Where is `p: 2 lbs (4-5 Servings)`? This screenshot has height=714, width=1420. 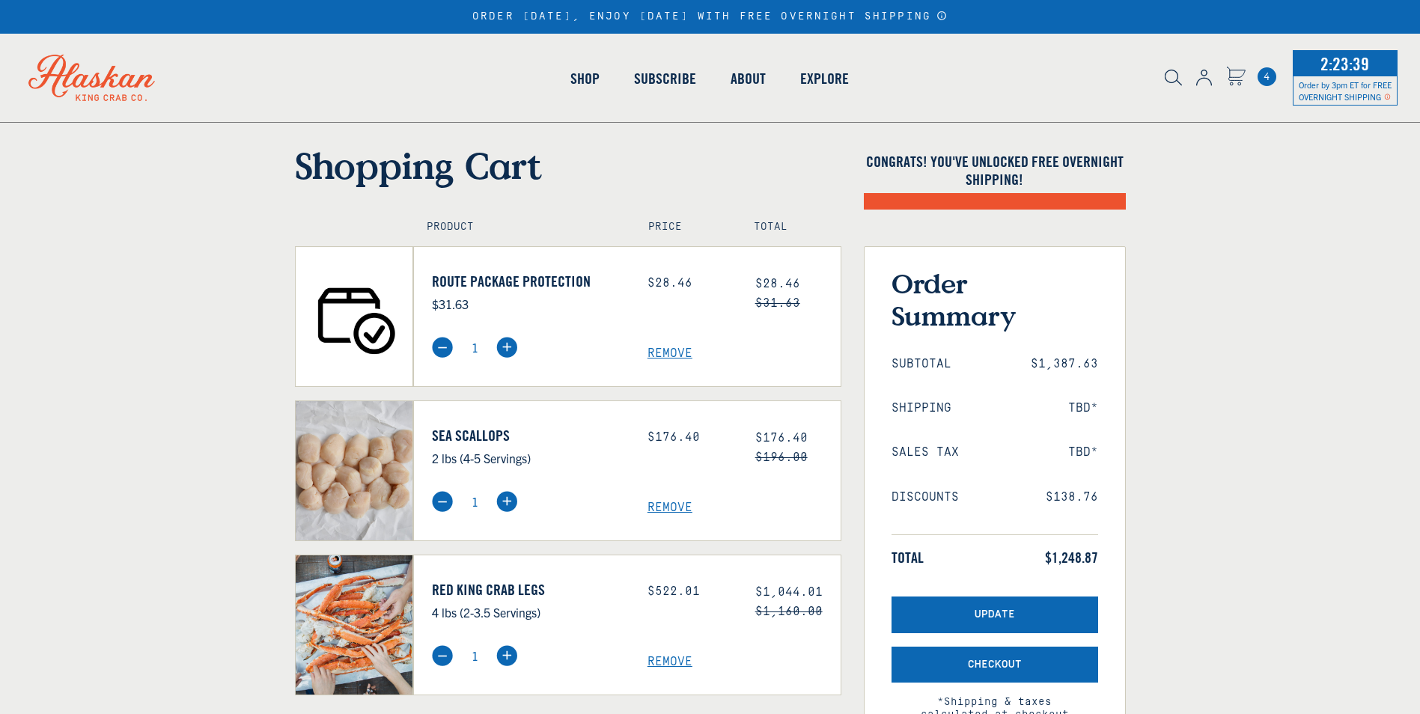
p: 2 lbs (4-5 Servings) is located at coordinates (529, 458).